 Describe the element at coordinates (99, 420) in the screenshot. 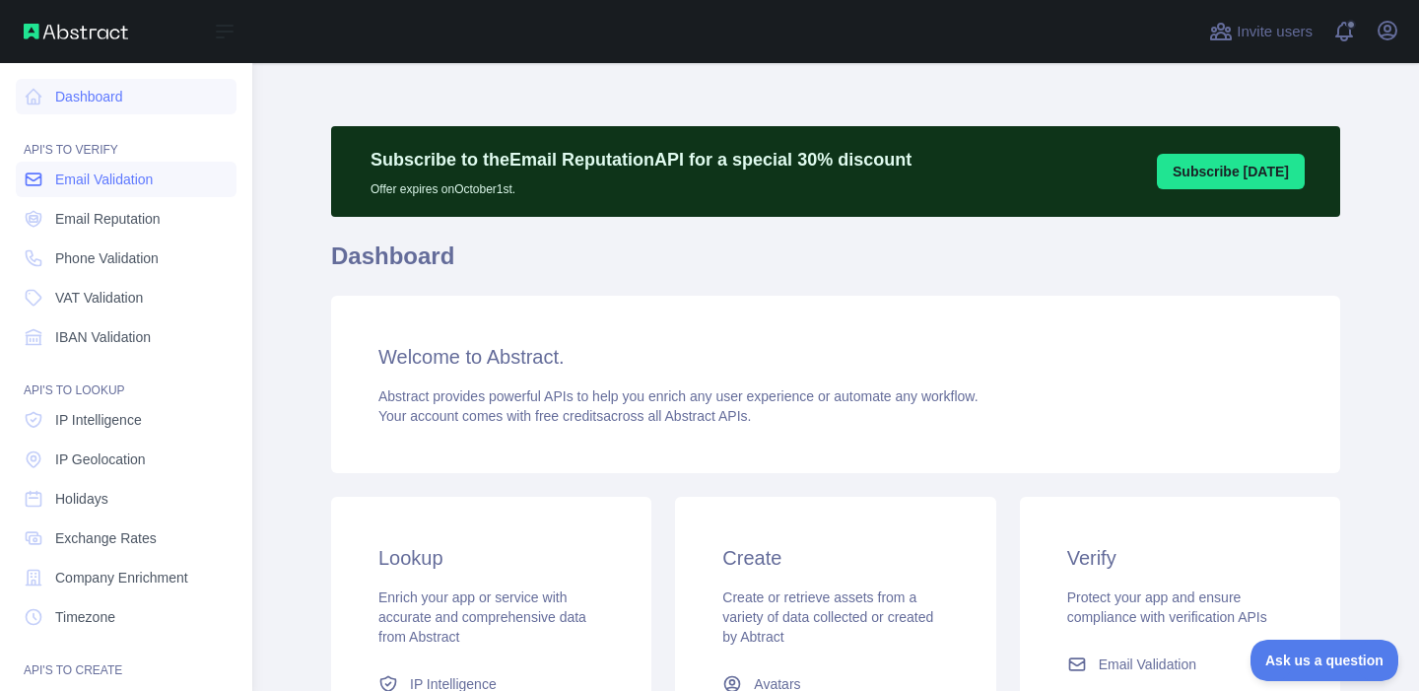

I see `span: IP Intelligence` at that location.